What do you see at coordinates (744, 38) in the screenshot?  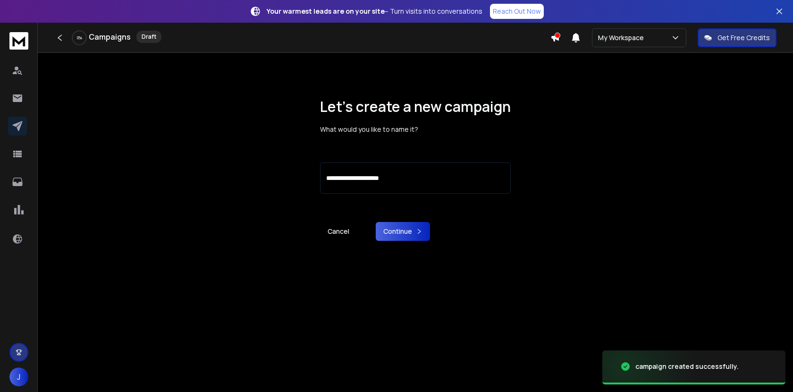 I see `p: Get Free Credits` at bounding box center [744, 38].